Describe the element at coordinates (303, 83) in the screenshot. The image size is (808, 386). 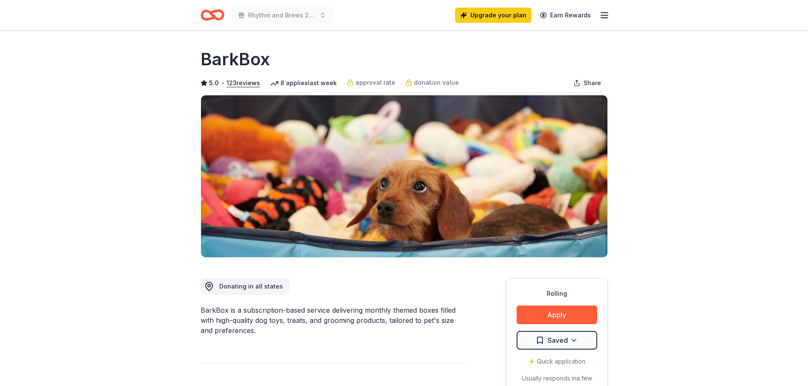
I see `div: 8 applies last week` at that location.